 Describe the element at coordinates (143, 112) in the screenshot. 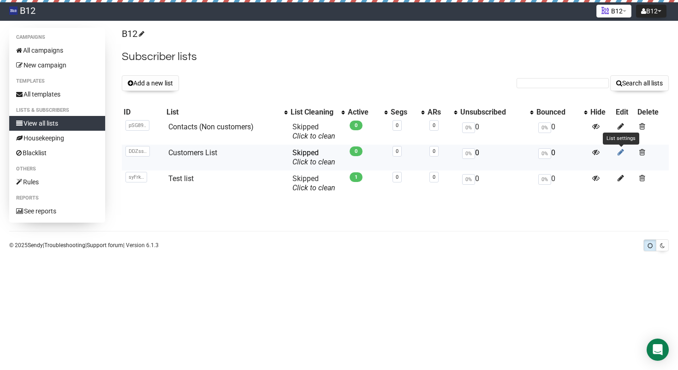

I see `th: ID: No sort applied, sorting is disabled` at that location.